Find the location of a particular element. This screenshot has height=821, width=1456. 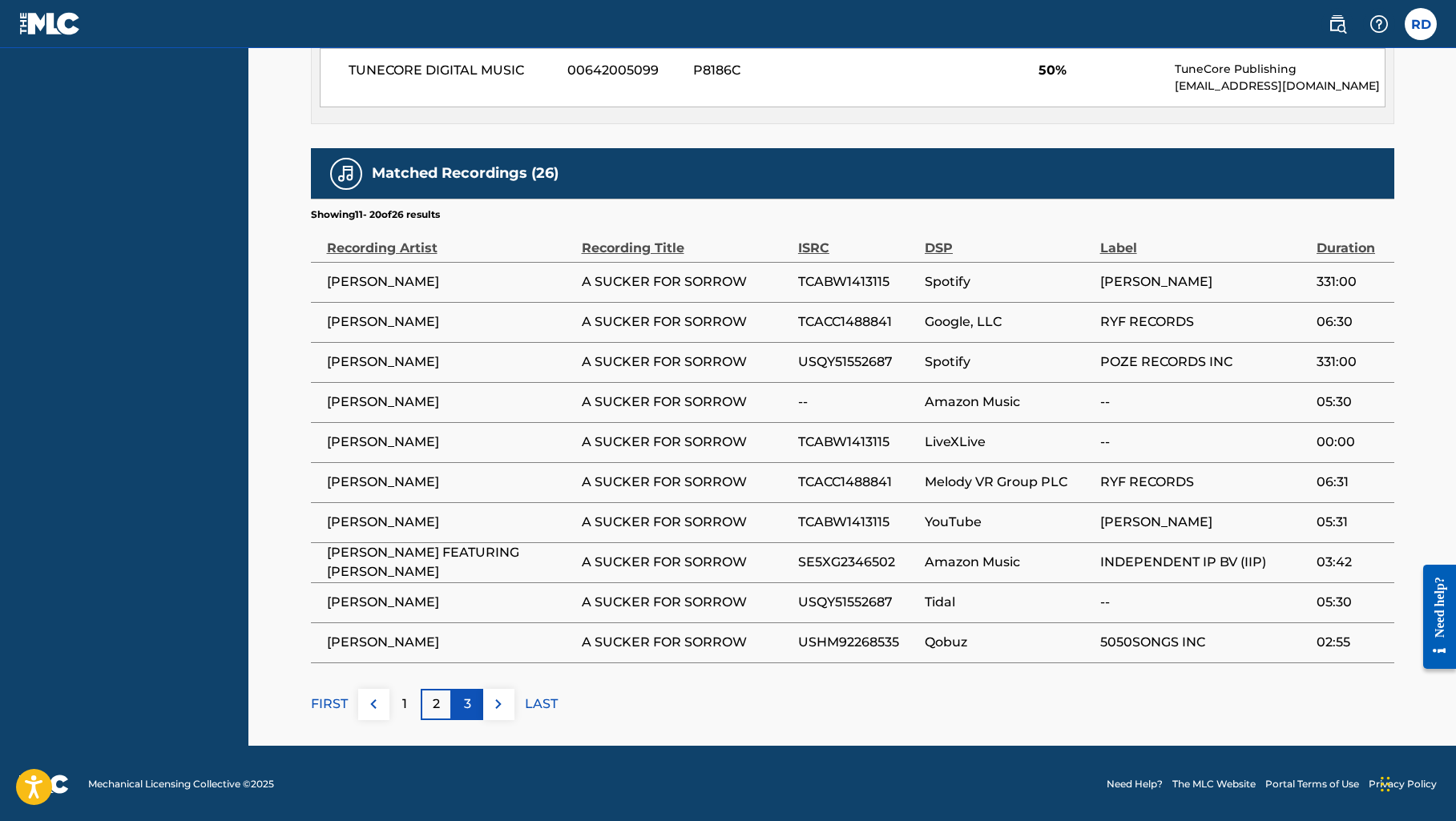

span: 05:31 is located at coordinates (1351, 522).